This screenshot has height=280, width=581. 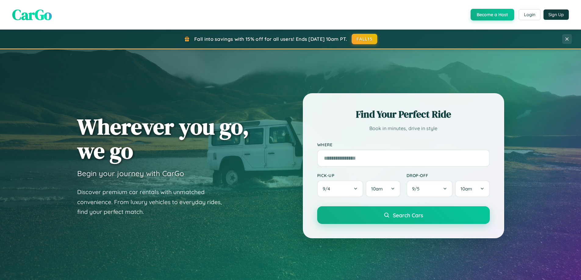 What do you see at coordinates (417, 189) in the screenshot?
I see `span: 9 / 5` at bounding box center [417, 189].